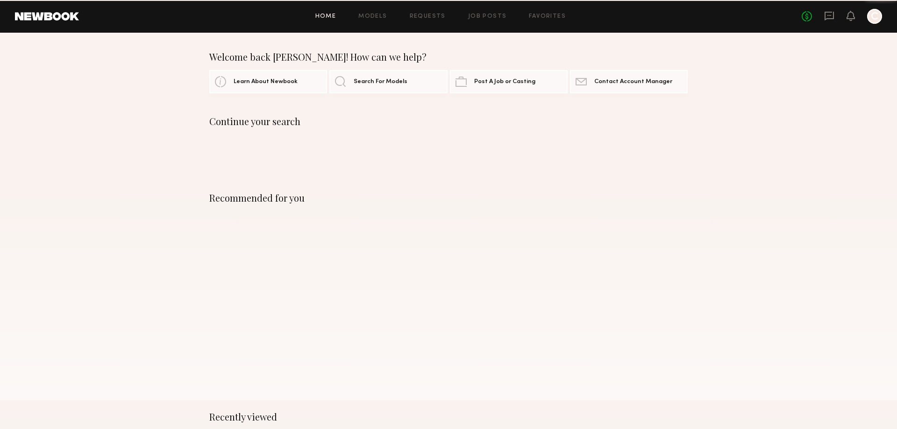  I want to click on div: Continue your search, so click(448, 121).